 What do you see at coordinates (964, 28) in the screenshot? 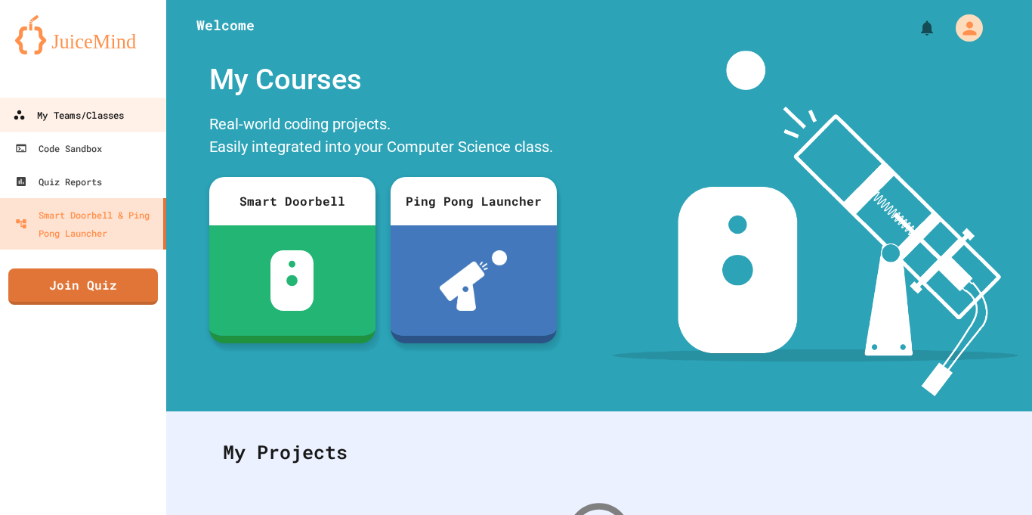
I see `div: My Account` at bounding box center [964, 28].